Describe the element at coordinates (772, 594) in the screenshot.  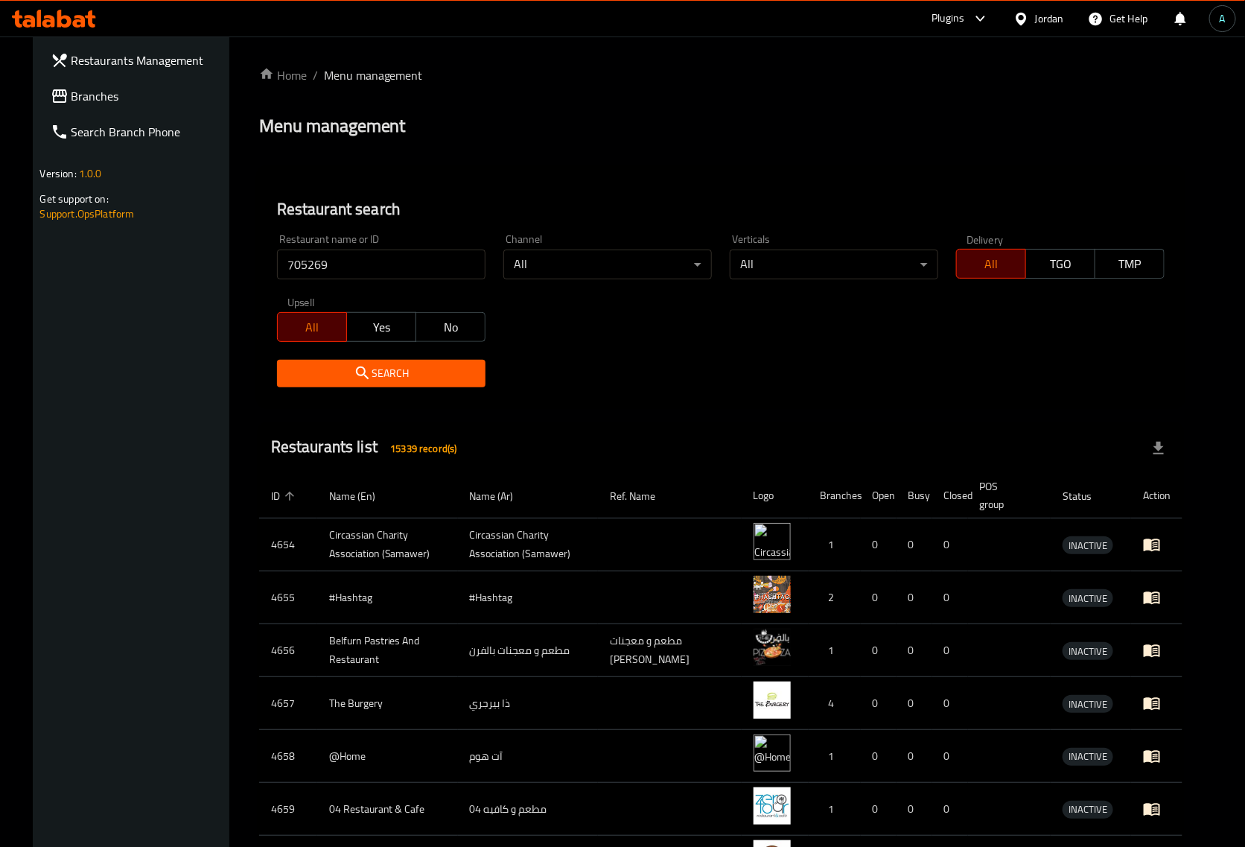
I see `img: #Hashtag` at that location.